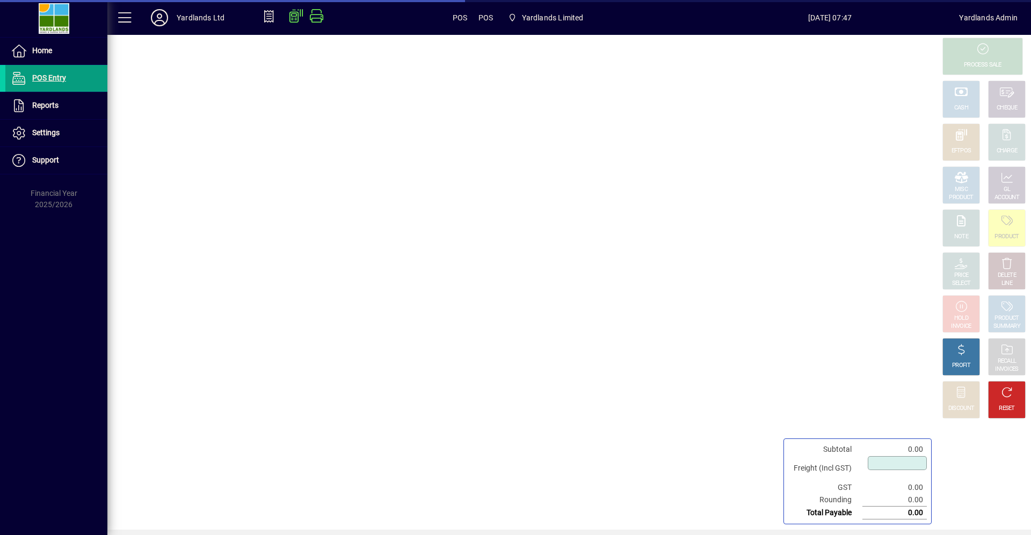 The height and width of the screenshot is (535, 1031). I want to click on div: SELECT, so click(961, 284).